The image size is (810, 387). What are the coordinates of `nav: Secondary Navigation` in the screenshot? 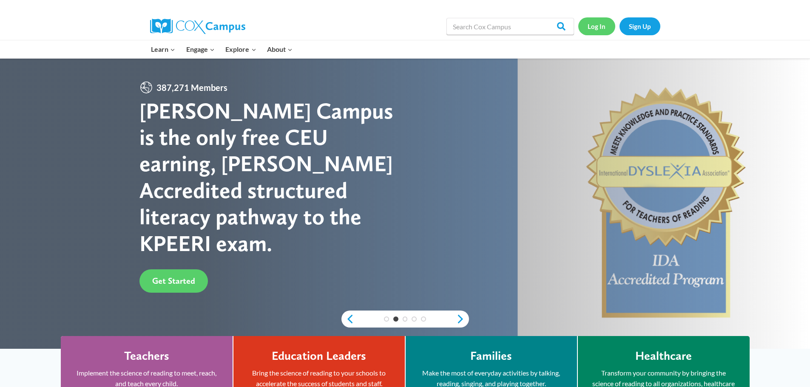 It's located at (619, 26).